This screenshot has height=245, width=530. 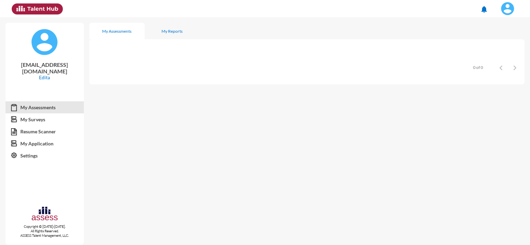 I want to click on button: Settings, so click(x=44, y=156).